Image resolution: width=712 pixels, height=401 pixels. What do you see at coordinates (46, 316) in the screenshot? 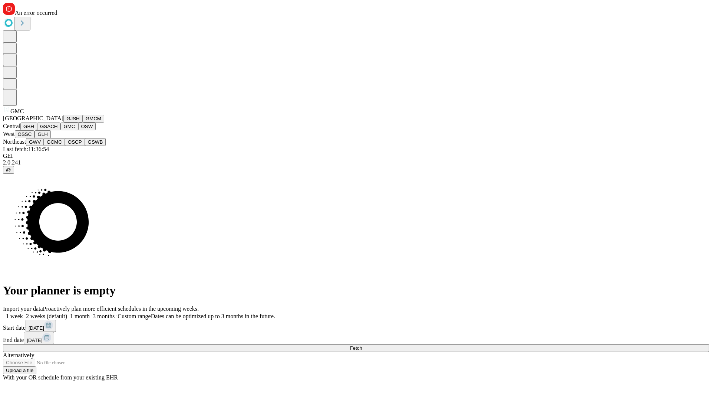
I see `span: 2 weeks (default)` at bounding box center [46, 316].